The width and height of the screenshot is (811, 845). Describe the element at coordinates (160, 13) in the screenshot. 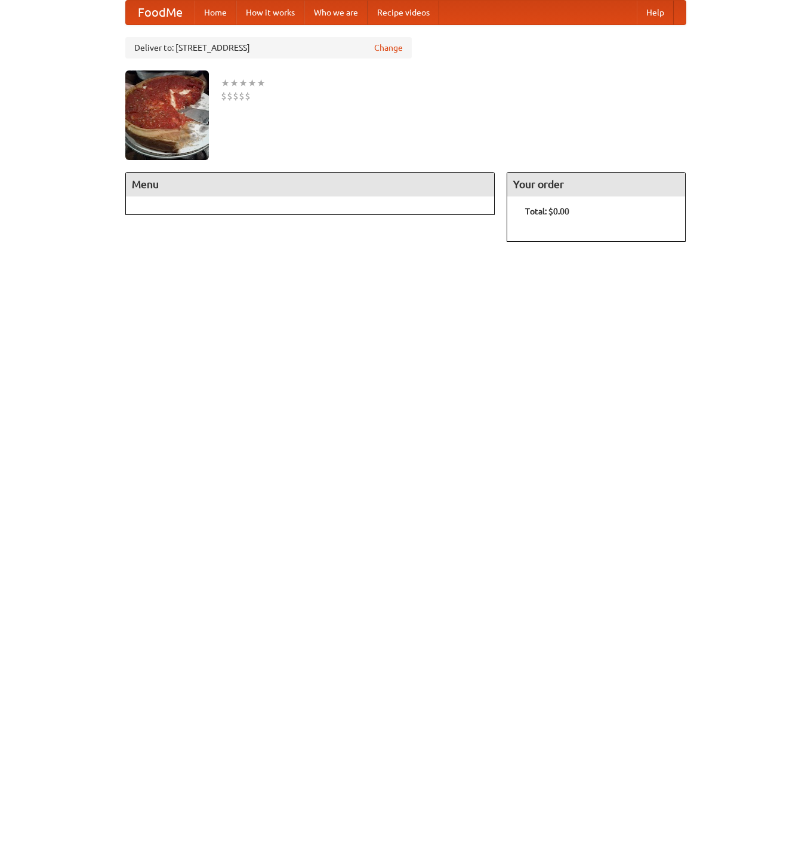

I see `a: FoodMe` at that location.